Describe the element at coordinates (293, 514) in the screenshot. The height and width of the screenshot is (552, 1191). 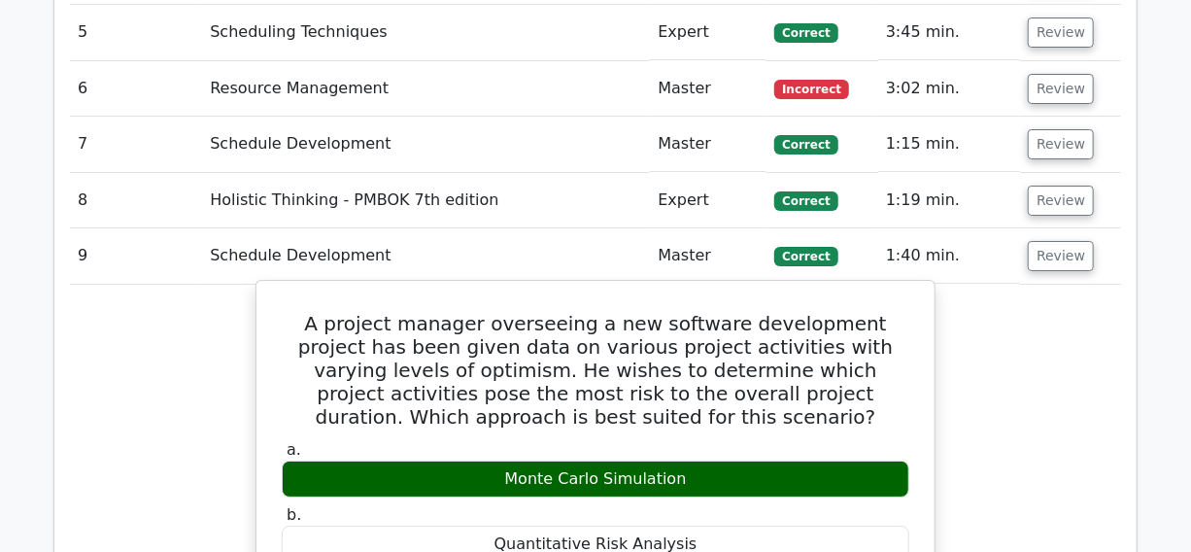
I see `span: b.` at that location.